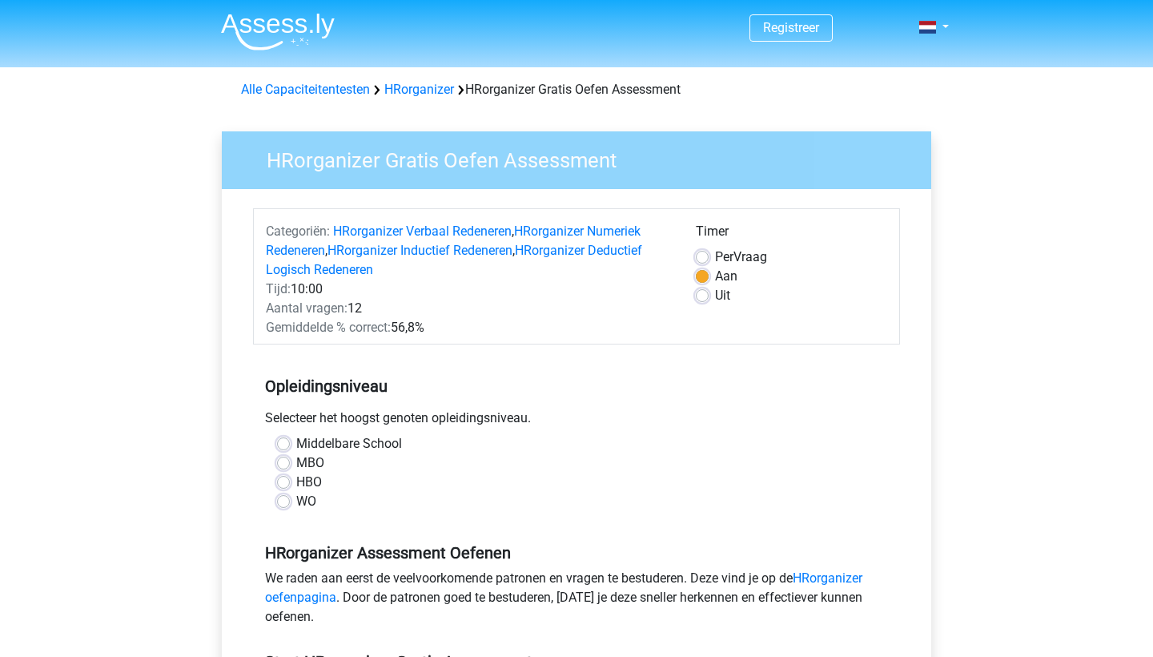 The width and height of the screenshot is (1153, 657). What do you see at coordinates (328, 327) in the screenshot?
I see `span: Gemiddelde % correct:` at bounding box center [328, 327].